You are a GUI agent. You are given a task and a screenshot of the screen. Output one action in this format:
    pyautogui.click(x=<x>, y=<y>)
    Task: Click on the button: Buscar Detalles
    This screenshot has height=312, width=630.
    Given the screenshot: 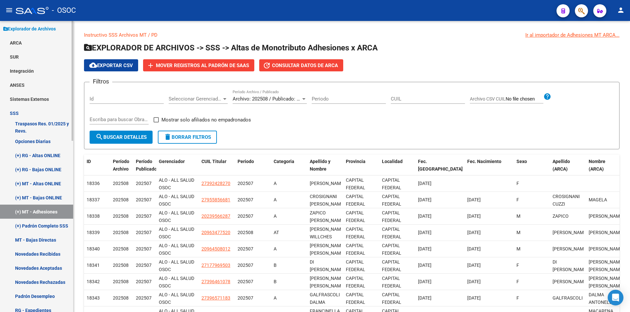 What is the action you would take?
    pyautogui.click(x=121, y=137)
    